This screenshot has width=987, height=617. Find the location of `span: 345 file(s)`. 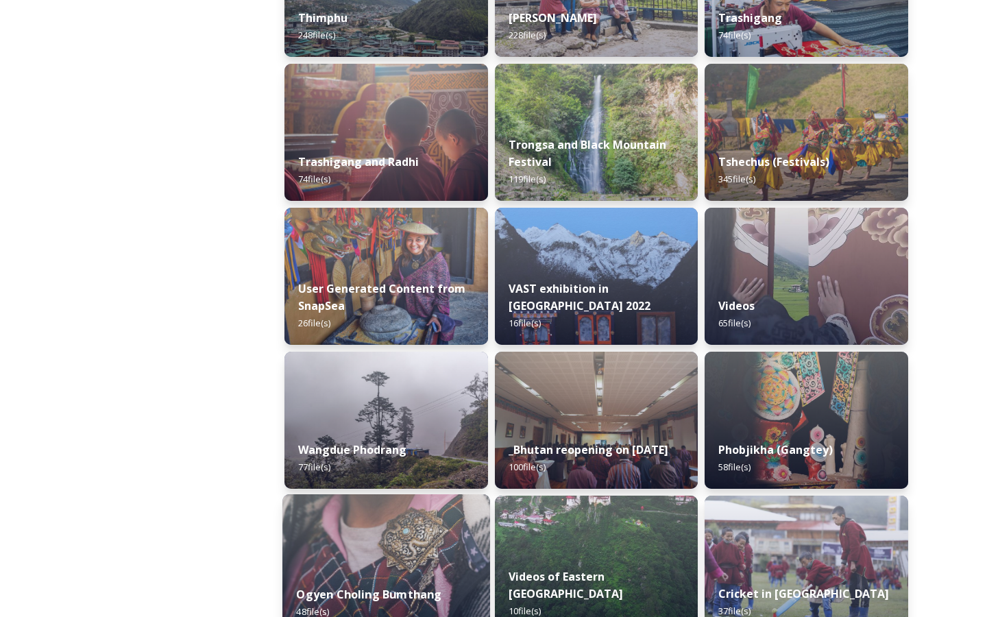

span: 345 file(s) is located at coordinates (737, 179).